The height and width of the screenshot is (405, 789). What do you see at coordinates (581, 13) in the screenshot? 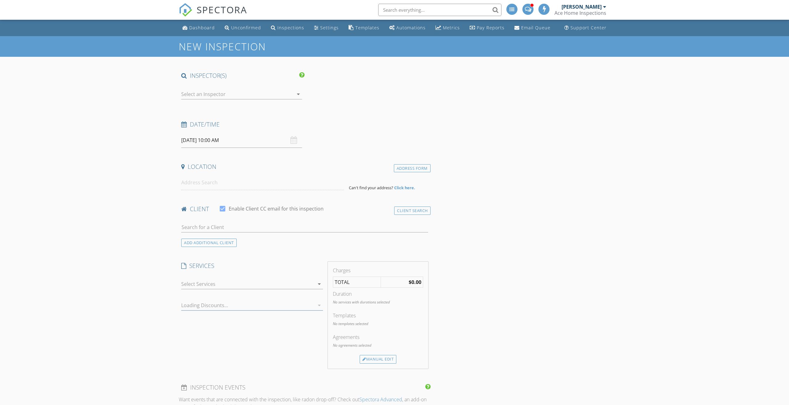
I see `div: Ace Home Inspections` at bounding box center [581, 13].